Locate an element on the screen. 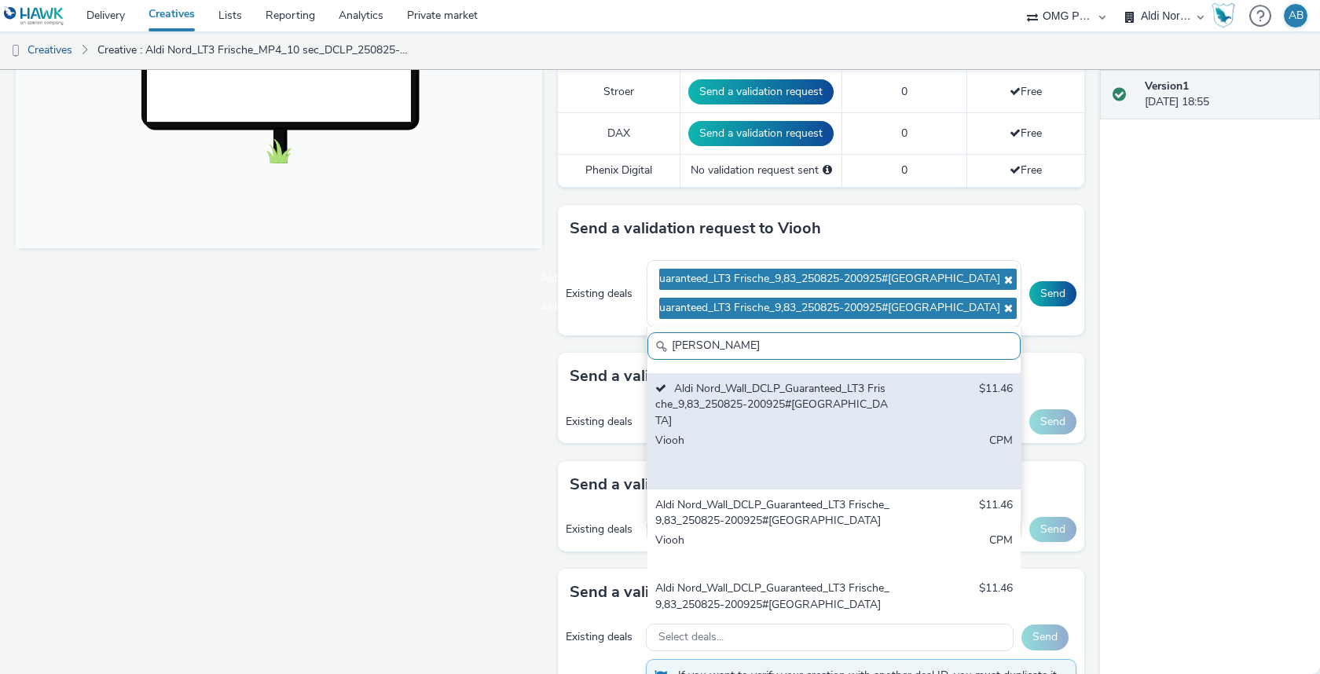  td: DAX is located at coordinates (619, 134).